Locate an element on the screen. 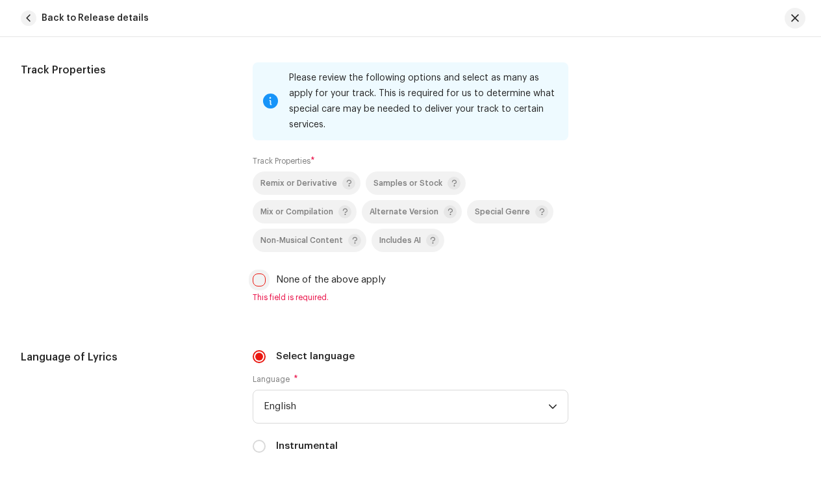 Image resolution: width=821 pixels, height=482 pixels. span: Samples or Stock is located at coordinates (408, 183).